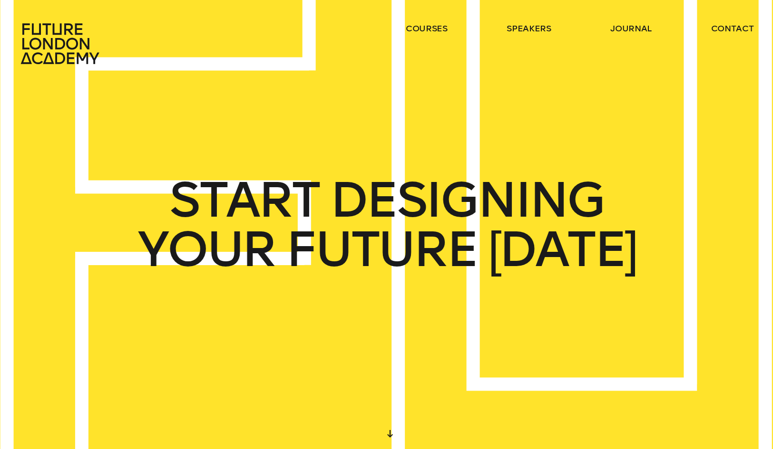  Describe the element at coordinates (467, 200) in the screenshot. I see `span: DESIGNING` at that location.